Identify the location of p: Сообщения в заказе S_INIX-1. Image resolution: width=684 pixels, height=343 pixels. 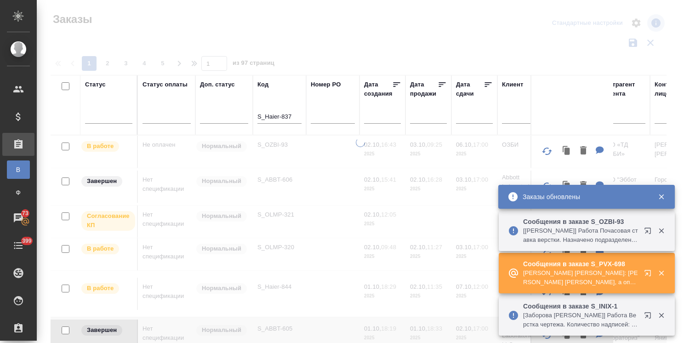
(581, 306).